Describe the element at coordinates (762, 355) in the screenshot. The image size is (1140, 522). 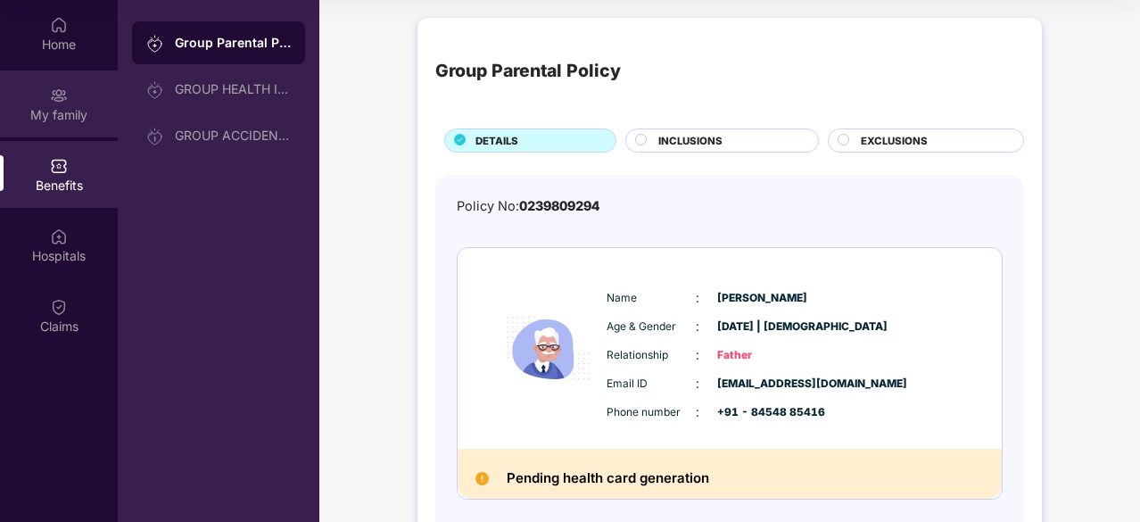
I see `span: Father` at that location.